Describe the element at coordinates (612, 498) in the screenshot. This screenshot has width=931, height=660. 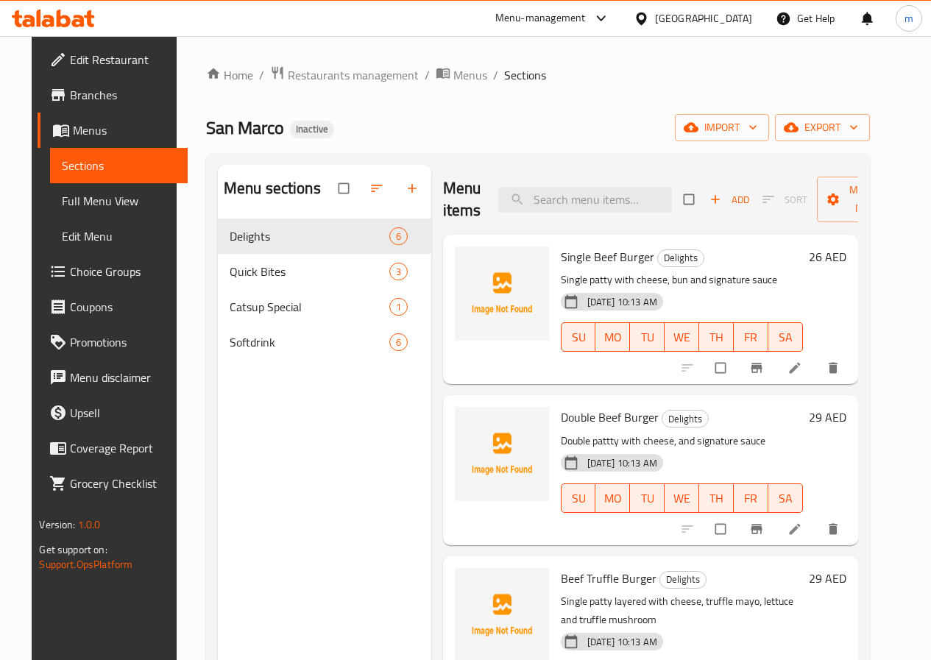
I see `button: MO` at that location.